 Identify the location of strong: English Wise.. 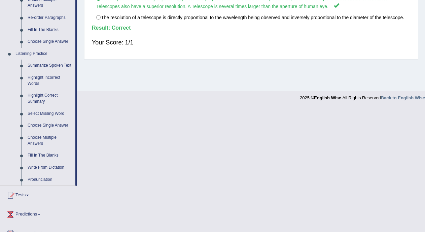
(328, 98).